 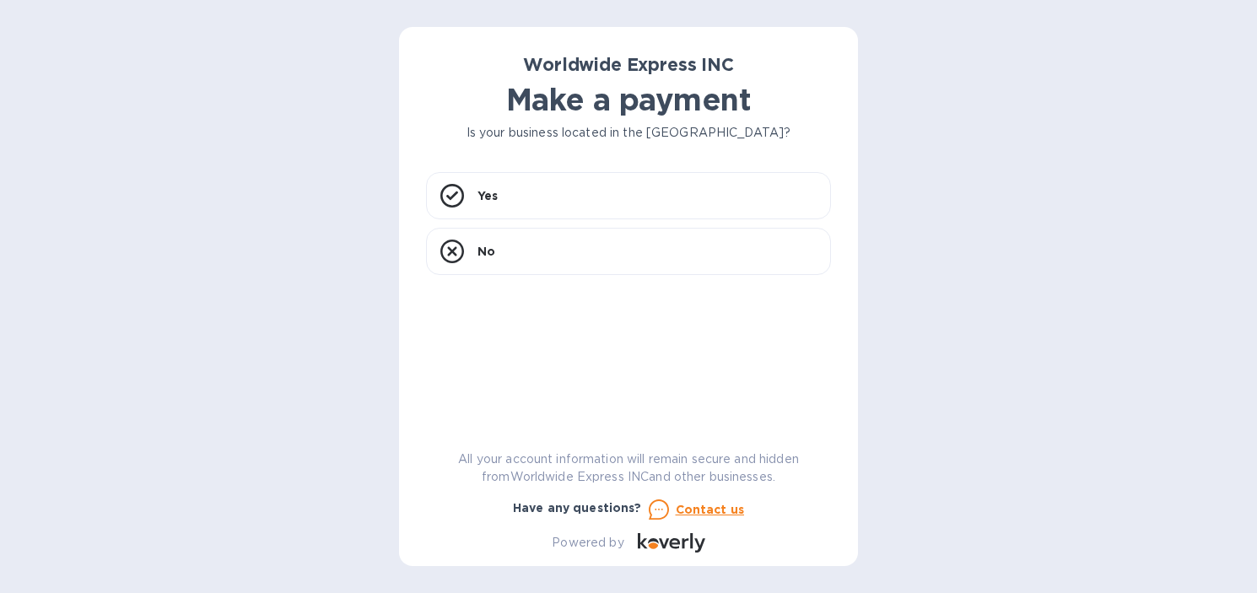 What do you see at coordinates (488, 196) in the screenshot?
I see `p: Yes` at bounding box center [488, 196].